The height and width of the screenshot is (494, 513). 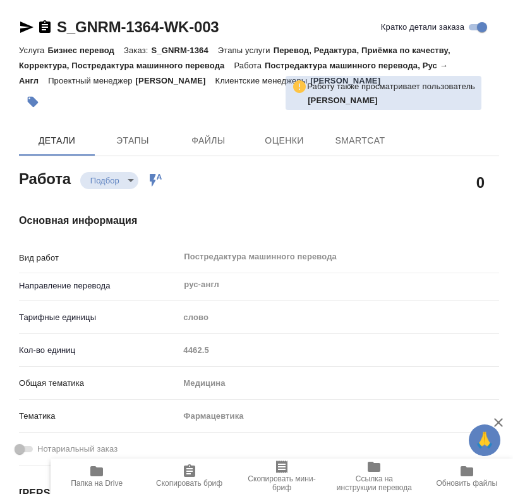 What do you see at coordinates (27, 27) in the screenshot?
I see `button: Скопировать ссылку для ЯМессенджера` at bounding box center [27, 27].